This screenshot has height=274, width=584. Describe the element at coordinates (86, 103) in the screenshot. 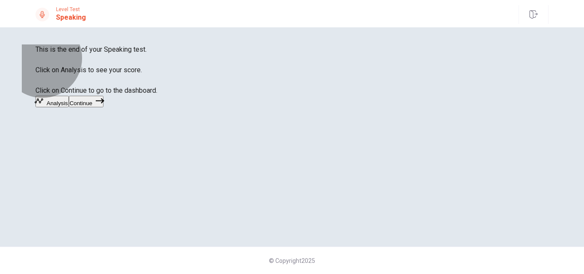

I see `a: Continue` at that location.